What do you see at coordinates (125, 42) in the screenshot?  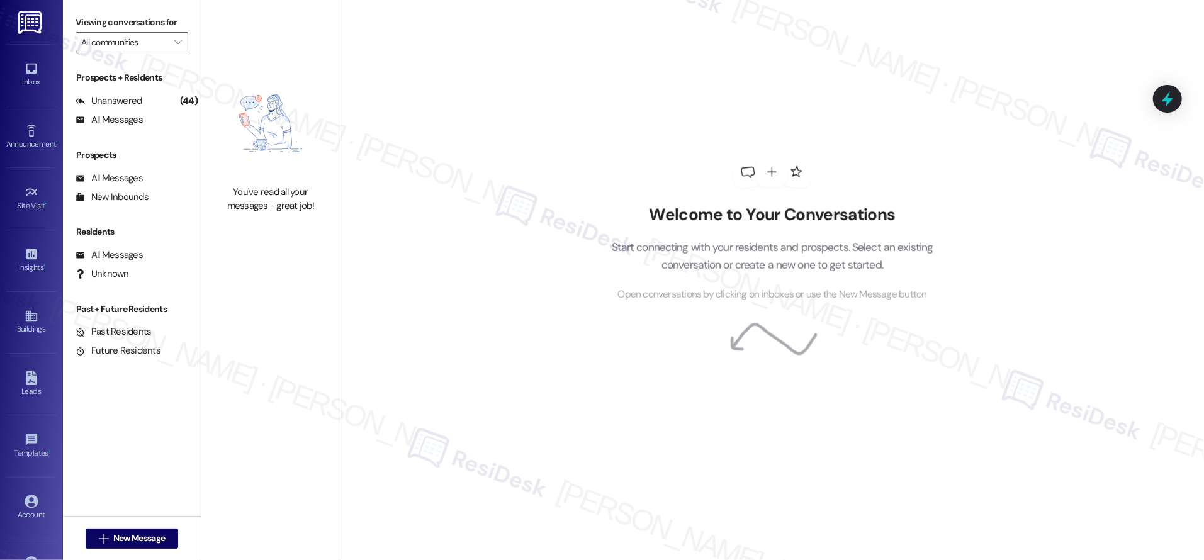 I see `input: All communities` at bounding box center [125, 42].